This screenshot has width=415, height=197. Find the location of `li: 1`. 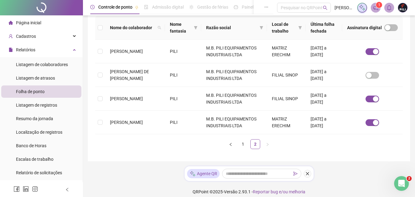

li: 1 is located at coordinates (243, 144).